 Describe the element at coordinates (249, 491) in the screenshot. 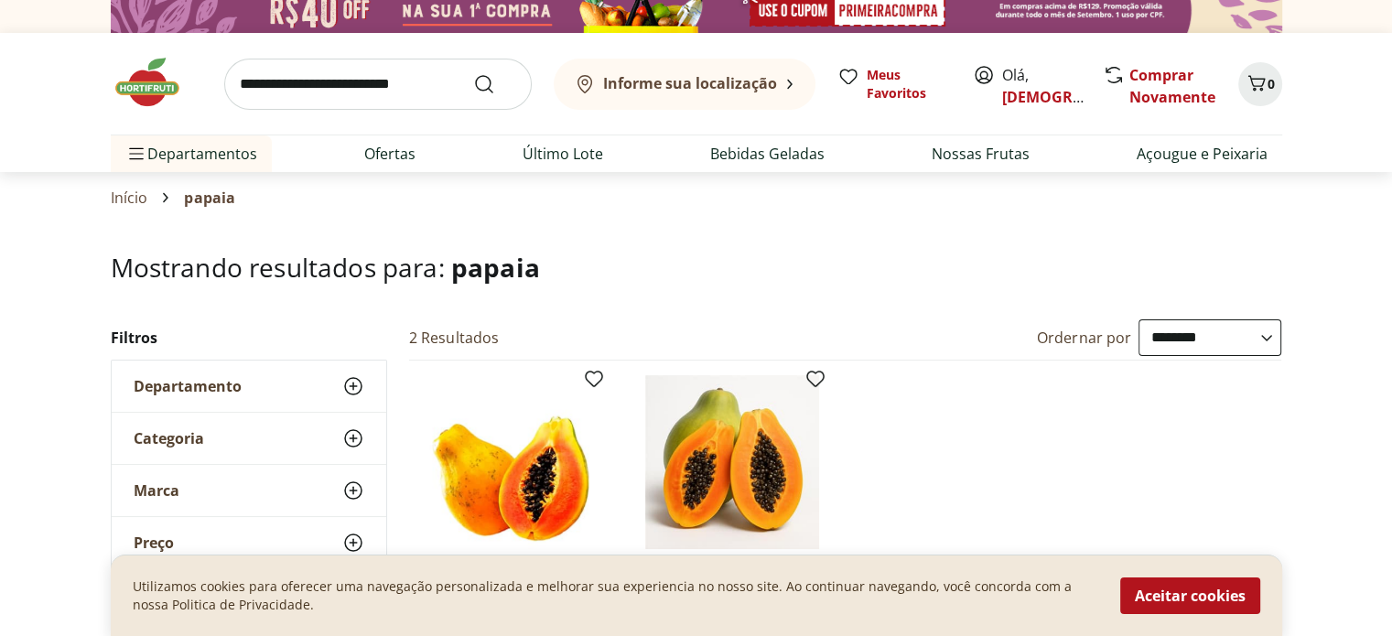

I see `button: Marca` at that location.